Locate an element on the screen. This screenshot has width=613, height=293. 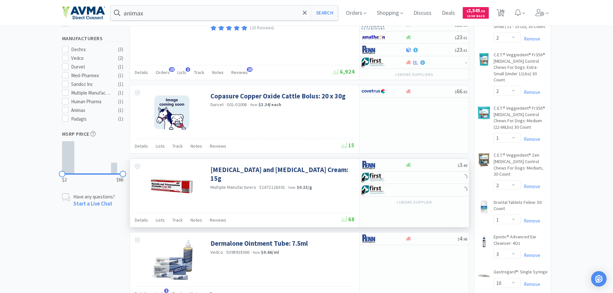
a: Drontal Tablets Feline: 50 Count is located at coordinates (520, 207).